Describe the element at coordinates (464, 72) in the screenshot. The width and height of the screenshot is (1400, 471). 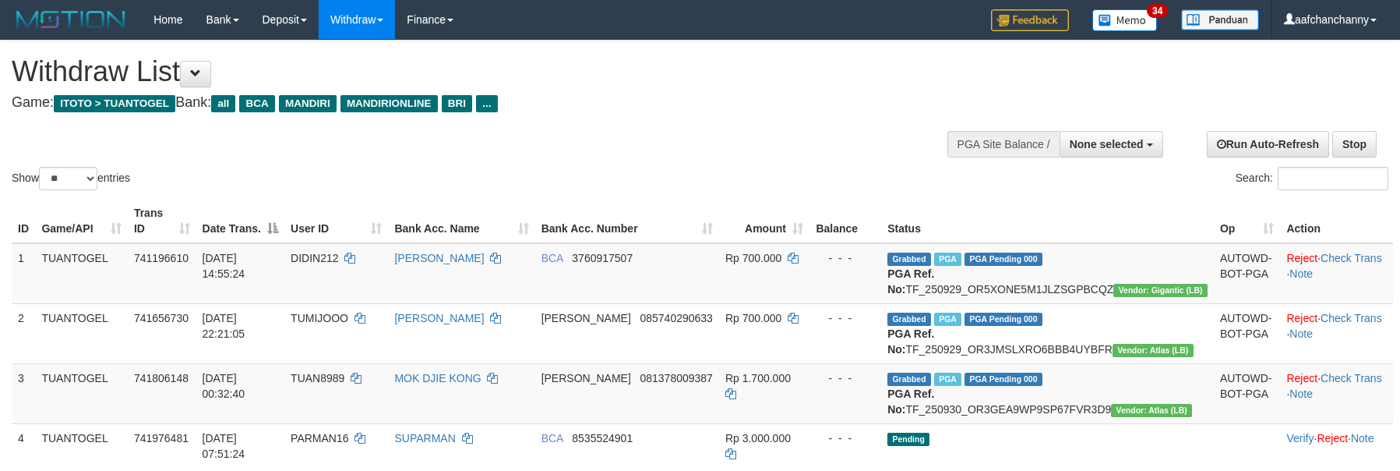
I see `h1: Withdraw List` at that location.